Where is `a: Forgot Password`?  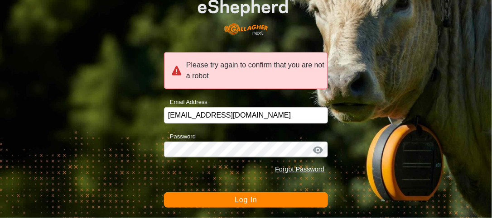
a: Forgot Password is located at coordinates (299, 169).